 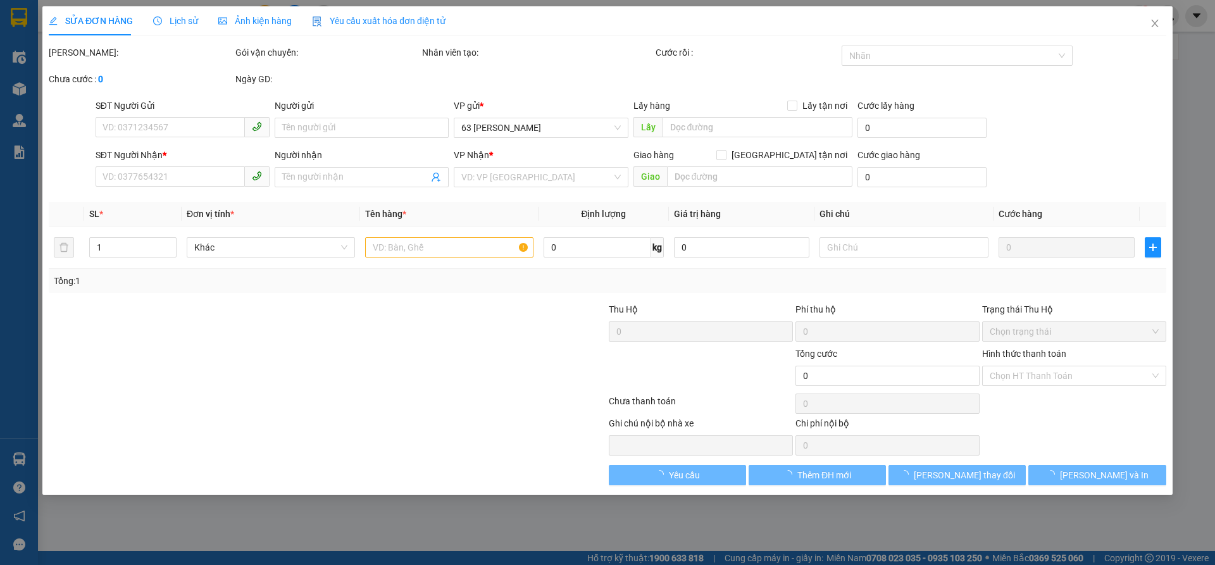 I want to click on button: delete, so click(x=64, y=247).